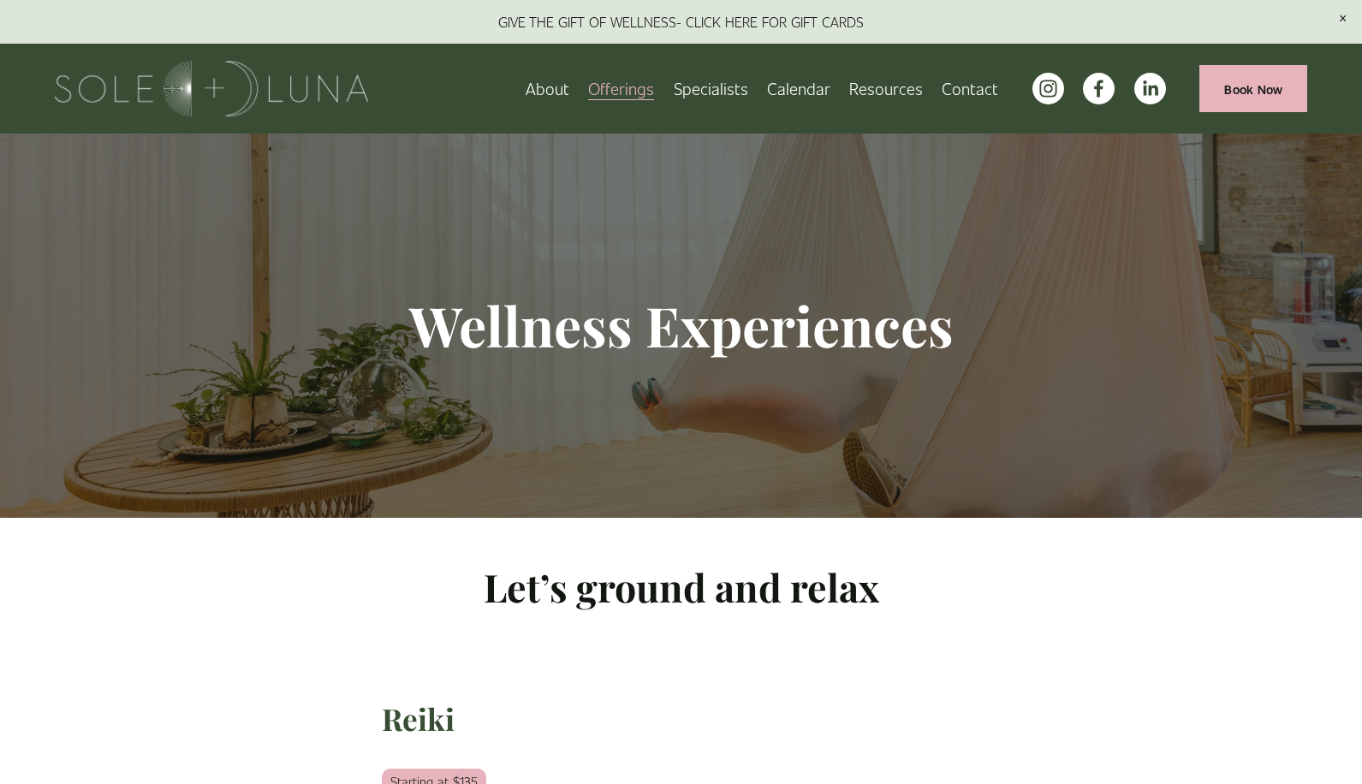 Image resolution: width=1362 pixels, height=784 pixels. Describe the element at coordinates (681, 587) in the screenshot. I see `h2: Let’s ground and relax` at that location.